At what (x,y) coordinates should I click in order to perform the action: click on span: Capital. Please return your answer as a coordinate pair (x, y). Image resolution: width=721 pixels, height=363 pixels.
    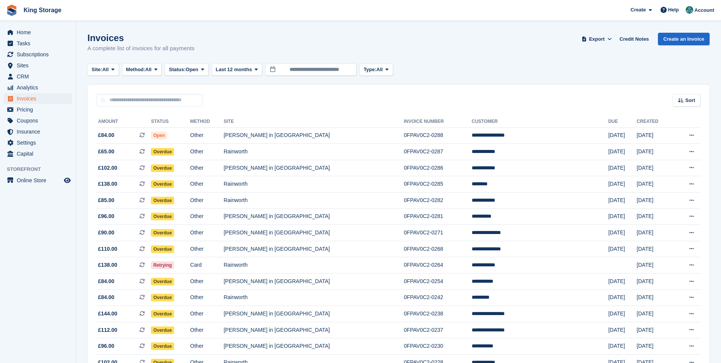
    Looking at the image, I should click on (40, 154).